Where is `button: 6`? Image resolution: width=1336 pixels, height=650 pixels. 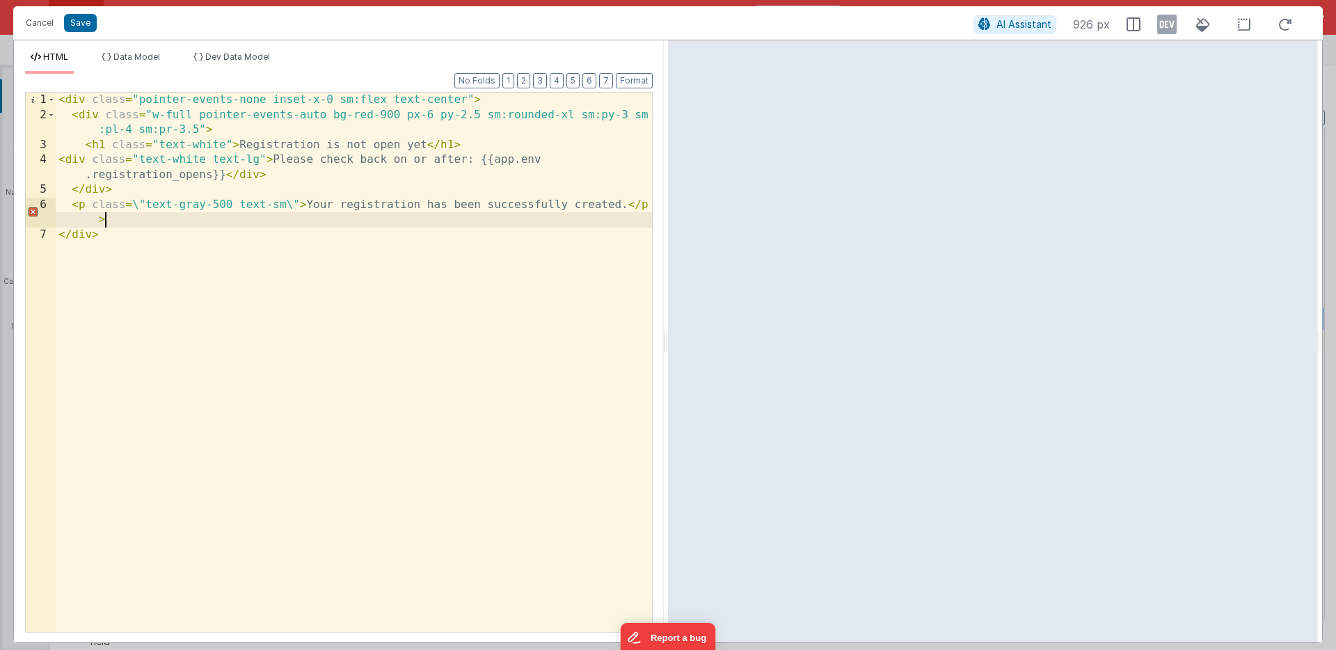
button: 6 is located at coordinates (589, 81).